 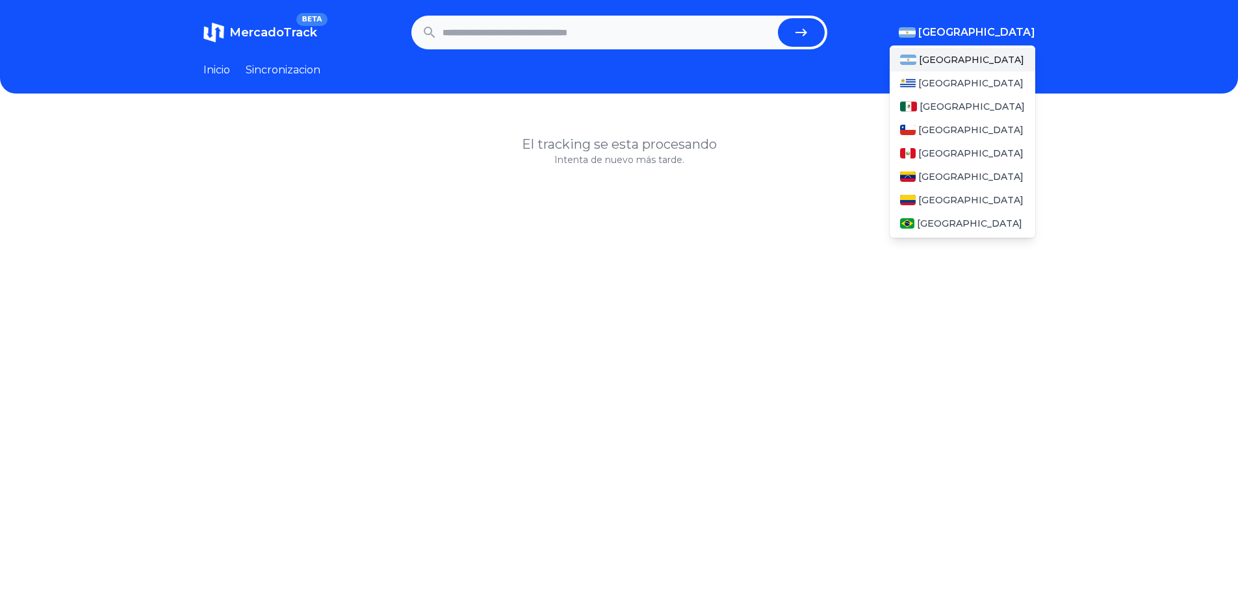 I want to click on a: MercadoTrackBETA, so click(x=260, y=32).